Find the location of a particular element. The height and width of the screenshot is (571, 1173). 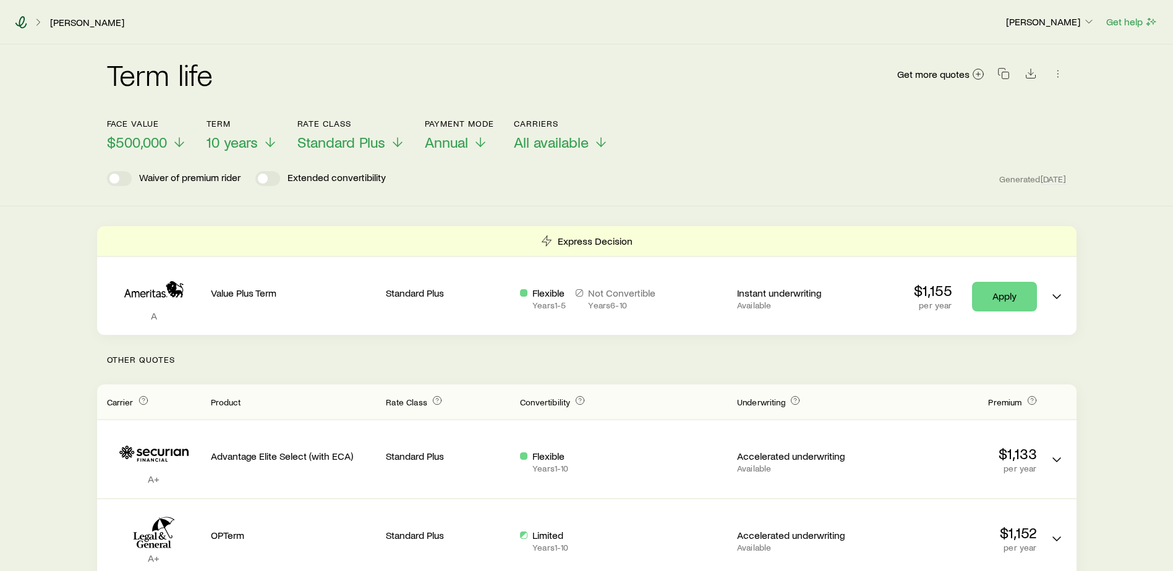

p: Payment Mode is located at coordinates (459, 124).